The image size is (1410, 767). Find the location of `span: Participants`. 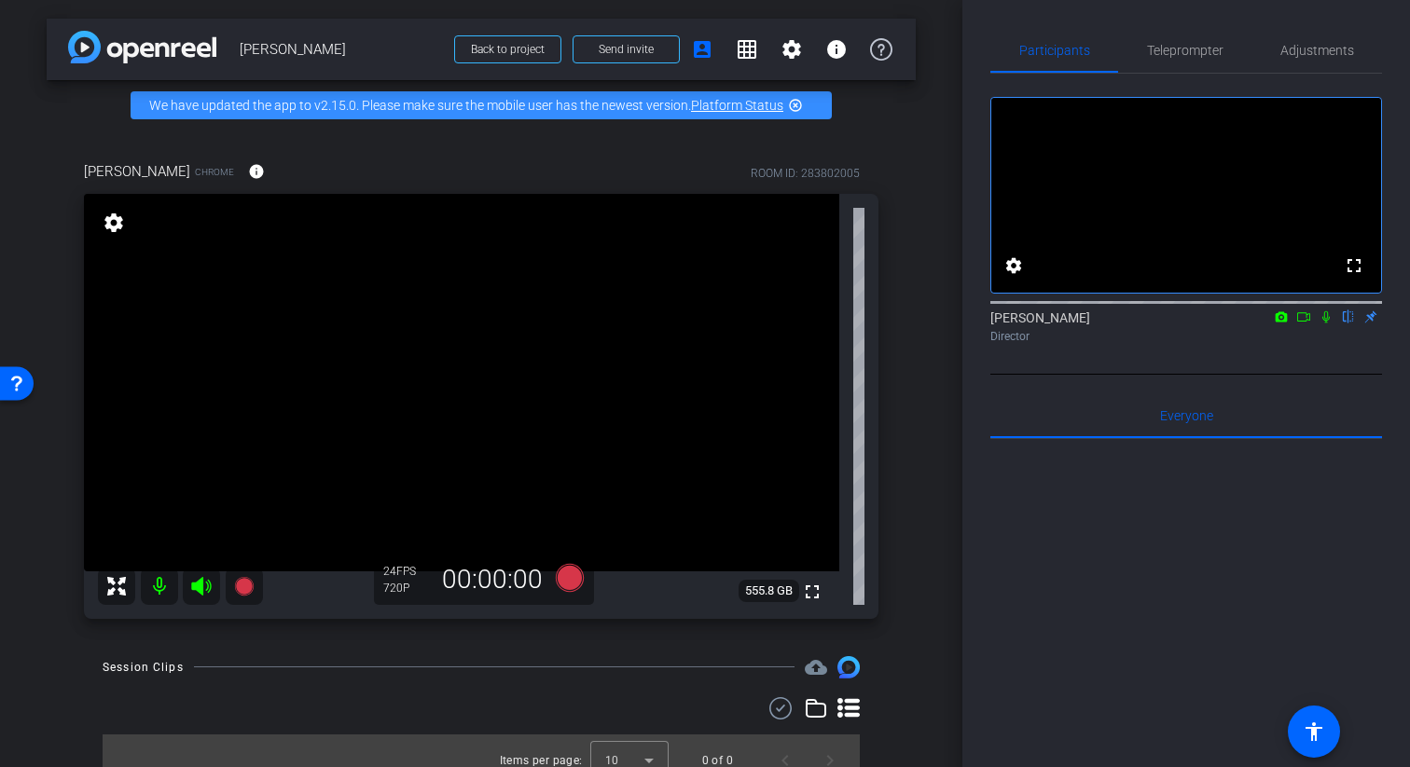

span: Participants is located at coordinates (1054, 50).